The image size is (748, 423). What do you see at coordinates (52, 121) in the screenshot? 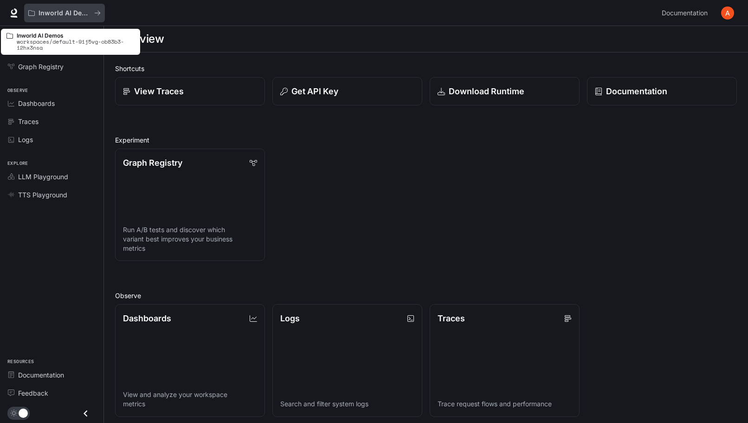
I see `a: Traces` at bounding box center [52, 121].